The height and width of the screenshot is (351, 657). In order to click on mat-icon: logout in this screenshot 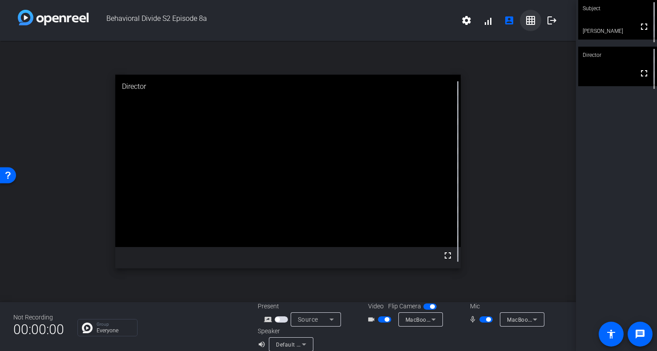, I will do `click(552, 20)`.